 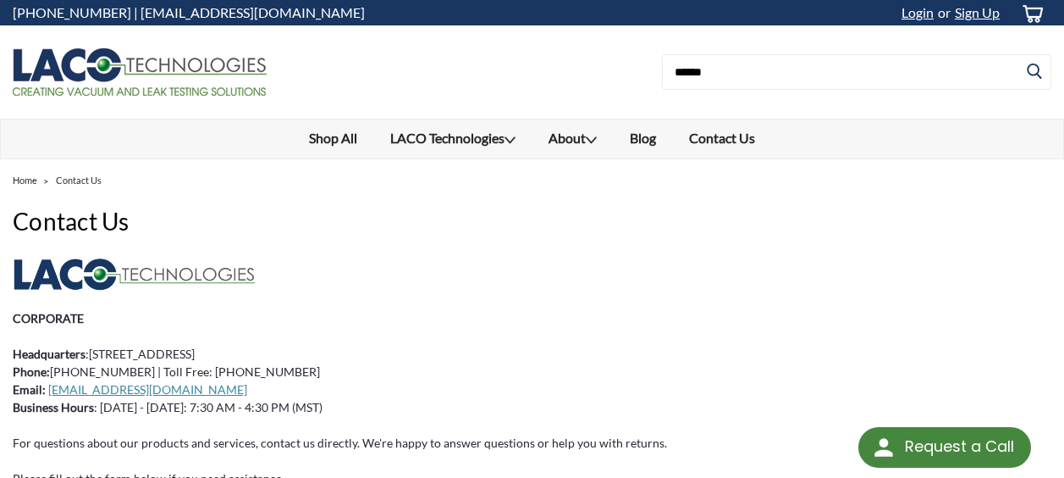 I want to click on p: For questions about our products and services, contact us directly. We're happy to answer questio..., so click(x=532, y=442).